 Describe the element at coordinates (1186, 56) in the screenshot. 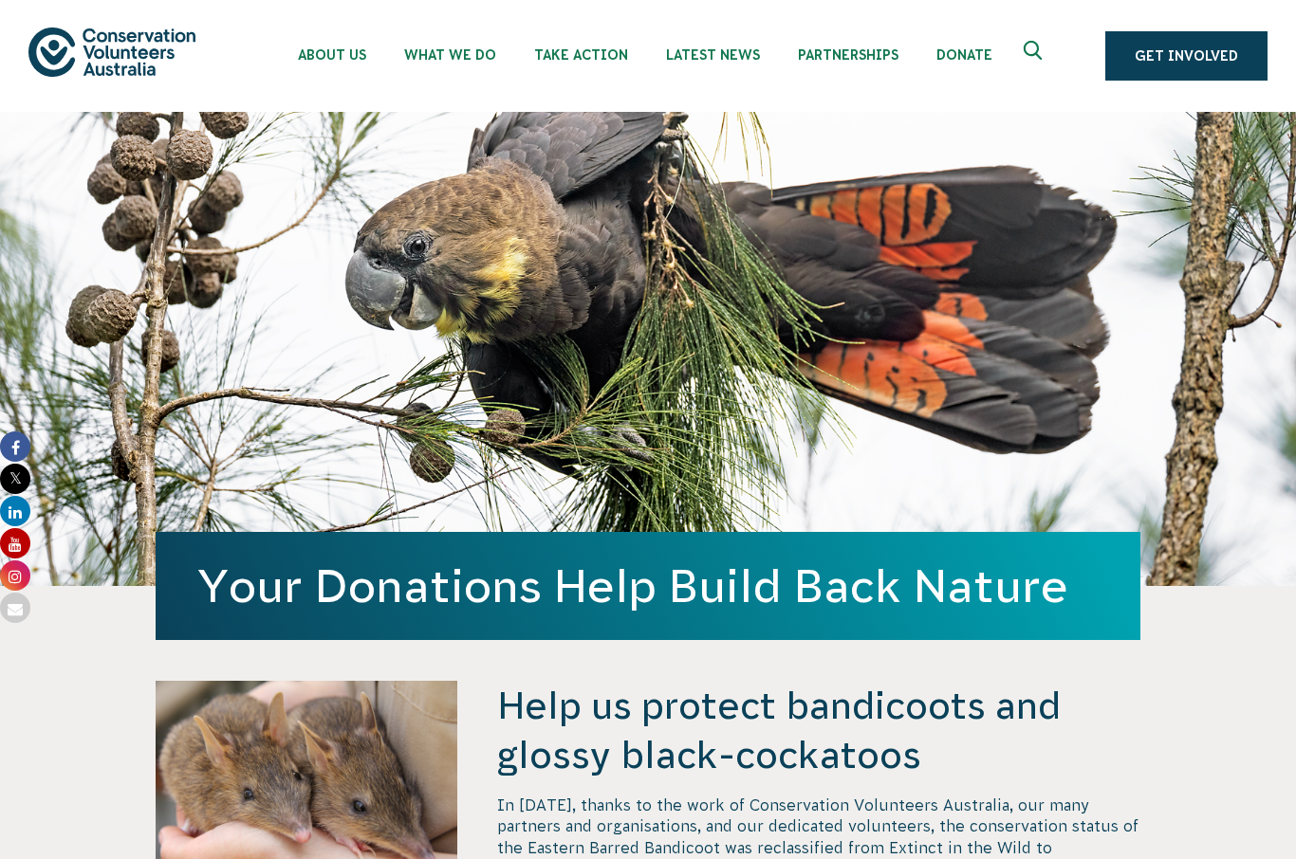

I see `a: Get Involved` at that location.